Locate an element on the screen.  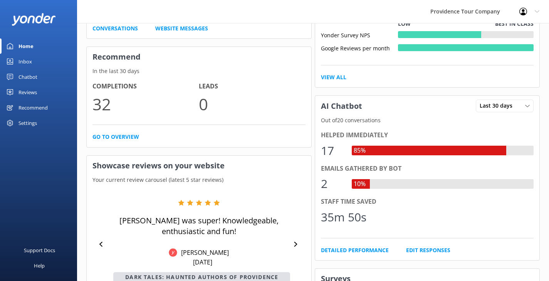
div: Reviews is located at coordinates (28, 92).